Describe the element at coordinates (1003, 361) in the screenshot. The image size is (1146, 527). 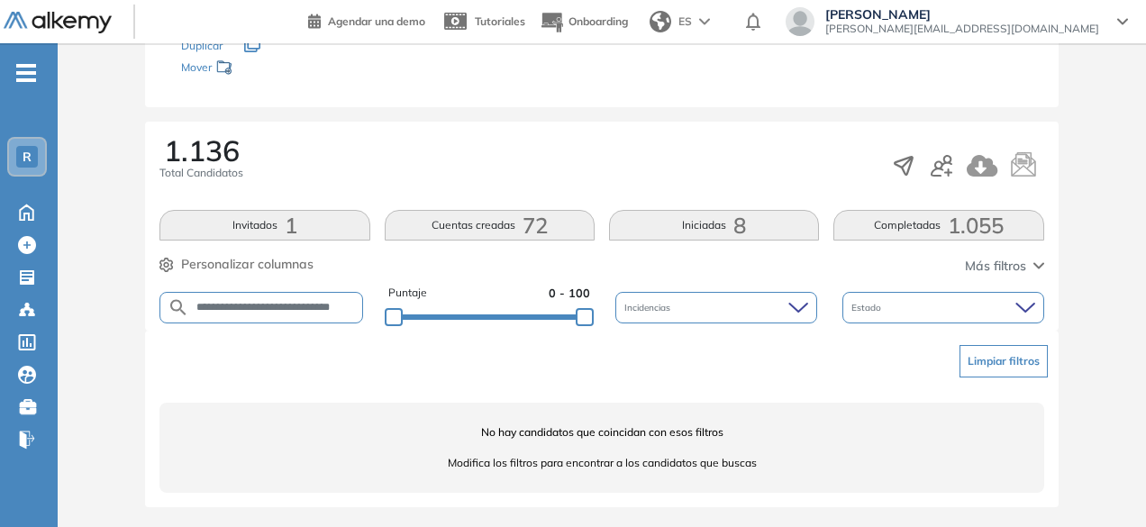
I see `button: Limpiar filtros` at that location.